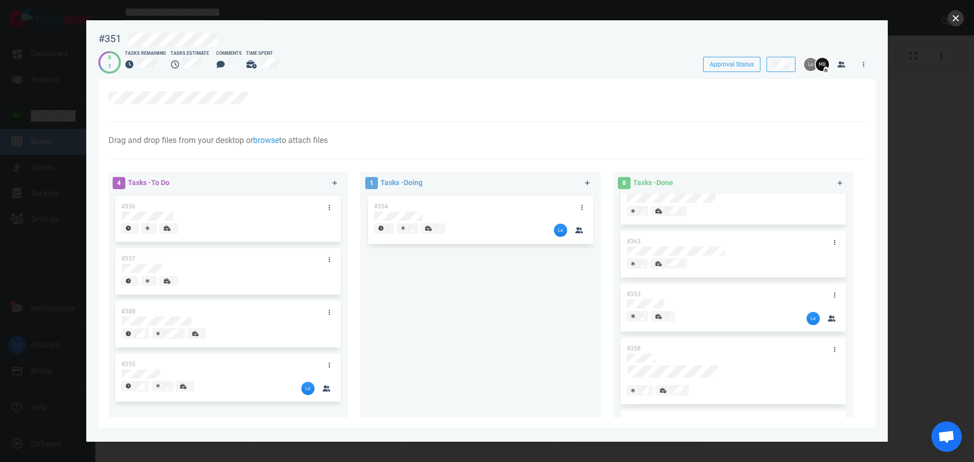 The height and width of the screenshot is (462, 974). What do you see at coordinates (268, 54) in the screenshot?
I see `div: Time Spent` at bounding box center [268, 54].